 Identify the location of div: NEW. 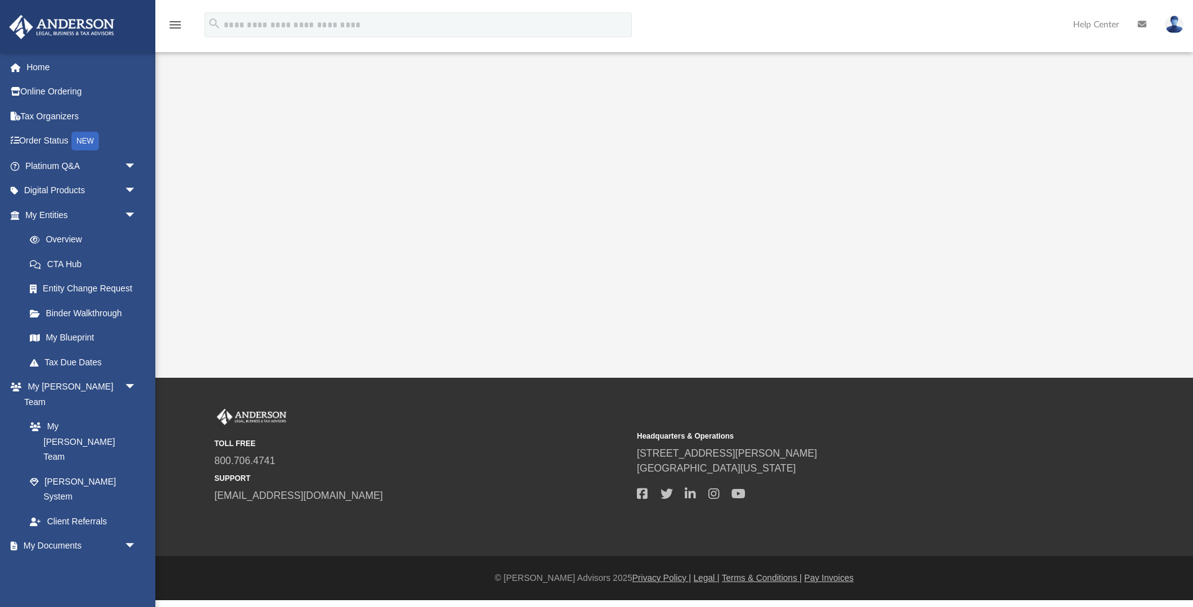
(85, 141).